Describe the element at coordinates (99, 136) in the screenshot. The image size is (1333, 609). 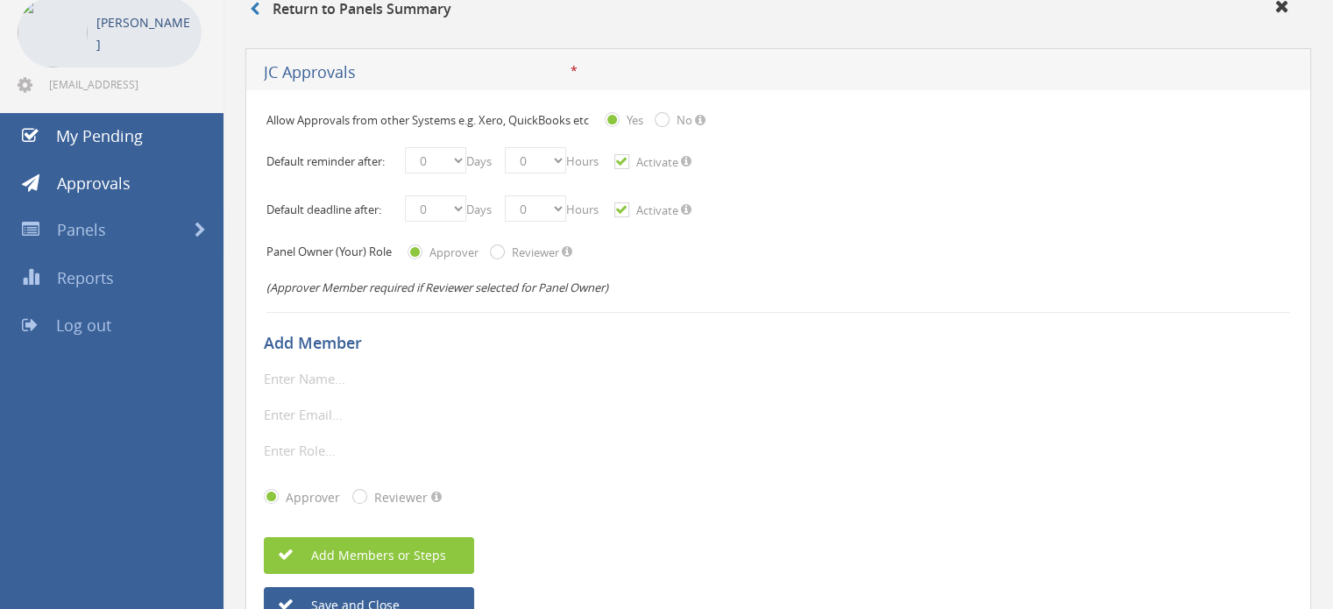
I see `span: My Pending` at that location.